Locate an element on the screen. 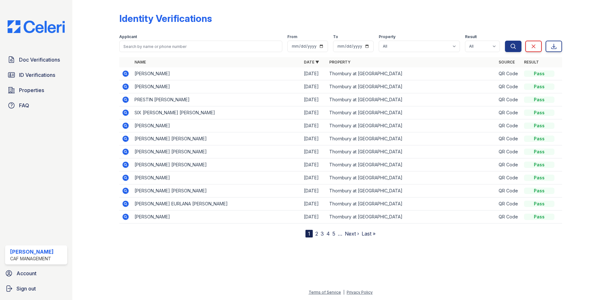 The height and width of the screenshot is (300, 609). span: ID Verifications is located at coordinates (37, 75).